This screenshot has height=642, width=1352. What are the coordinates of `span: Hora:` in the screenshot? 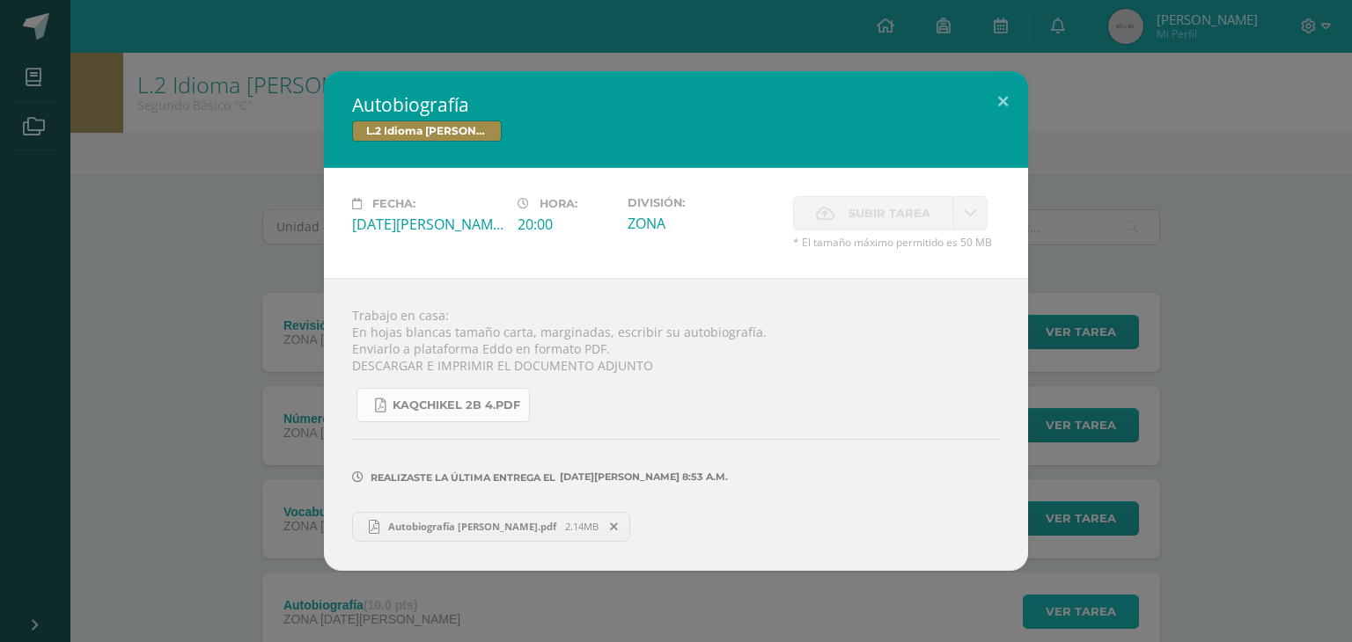 It's located at (558, 203).